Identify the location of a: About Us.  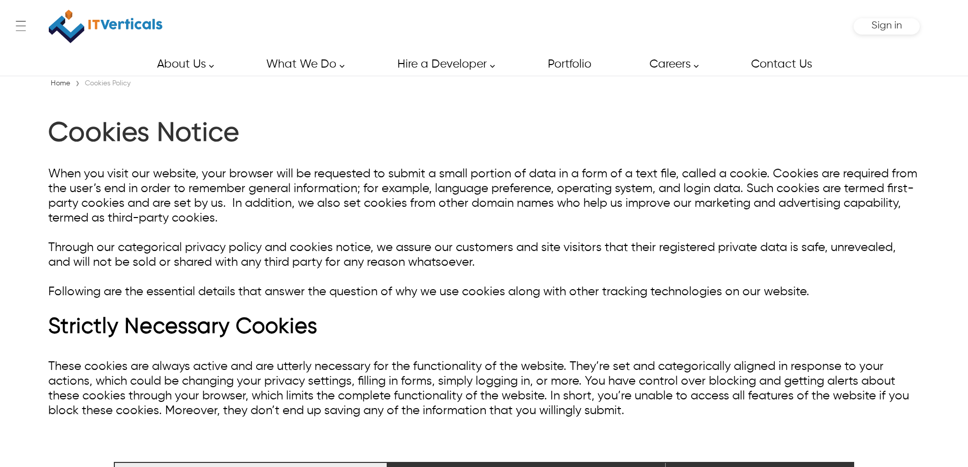
(182, 64).